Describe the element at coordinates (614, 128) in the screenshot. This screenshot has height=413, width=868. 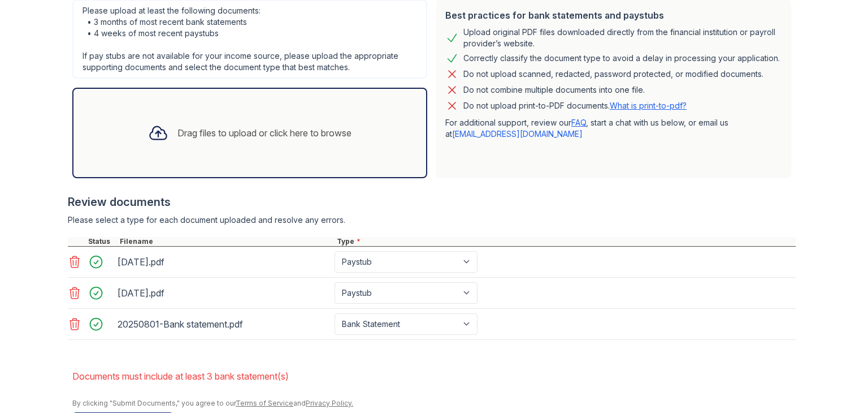
I see `p: For additional support, review our , start a chat with us below, or email us at` at that location.